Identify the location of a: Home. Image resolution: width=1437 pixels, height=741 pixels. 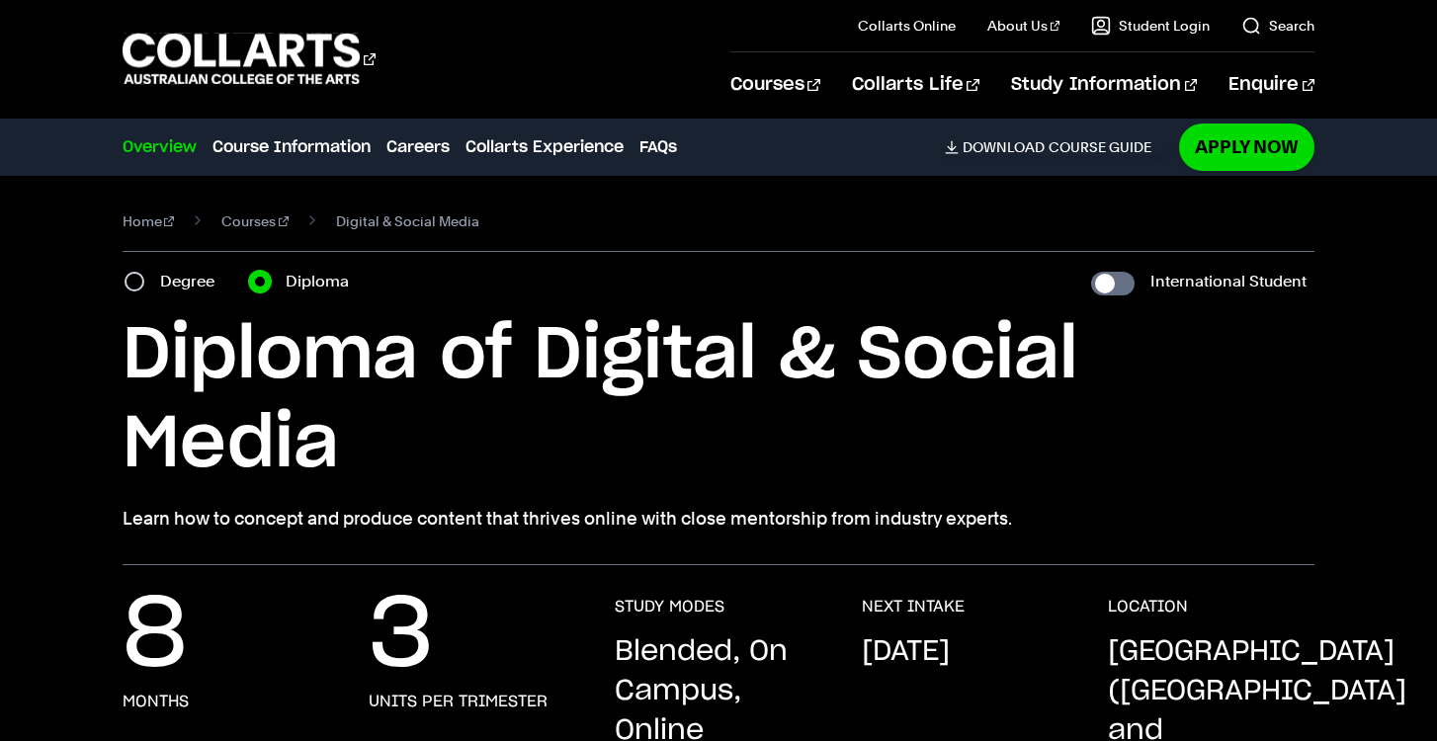
(148, 221).